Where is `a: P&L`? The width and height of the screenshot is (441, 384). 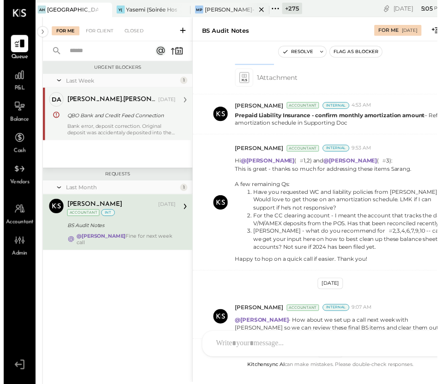
a: P&L is located at coordinates (16, 81).